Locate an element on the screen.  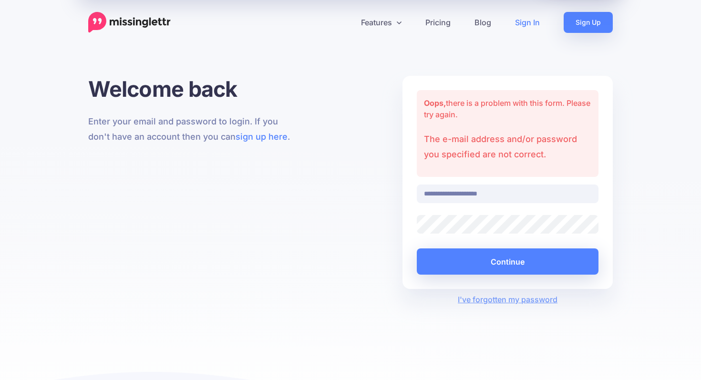
strong: Oops, is located at coordinates (435, 103).